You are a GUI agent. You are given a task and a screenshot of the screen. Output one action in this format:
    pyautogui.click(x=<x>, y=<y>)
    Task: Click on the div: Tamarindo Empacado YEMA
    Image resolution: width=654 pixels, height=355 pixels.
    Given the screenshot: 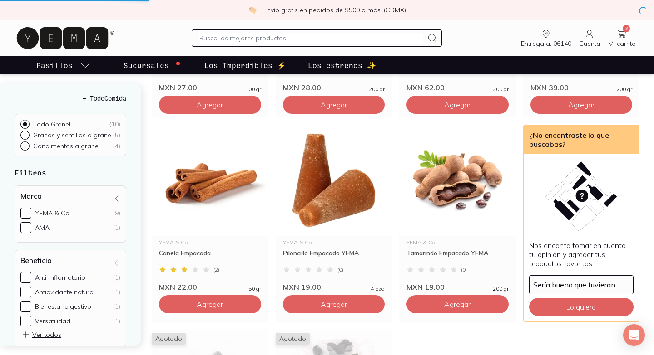 What is the action you would take?
    pyautogui.click(x=457, y=257)
    